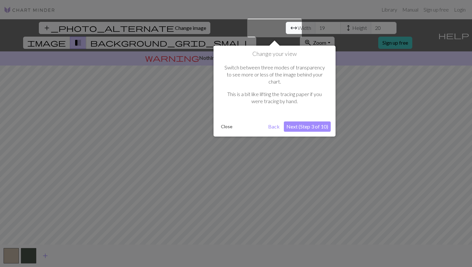 The height and width of the screenshot is (267, 472). What do you see at coordinates (307, 126) in the screenshot?
I see `button: Next (Step 3 of 10)` at bounding box center [307, 126].